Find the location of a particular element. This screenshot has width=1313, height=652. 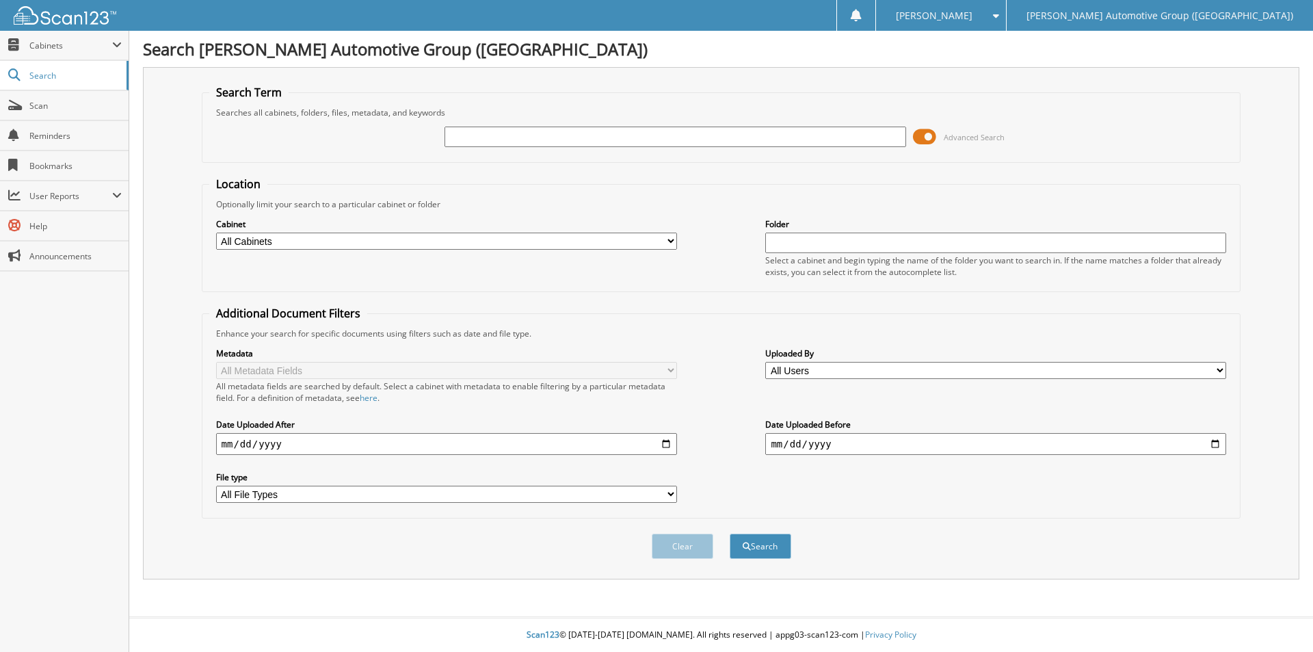

button: Clear is located at coordinates (683, 546).